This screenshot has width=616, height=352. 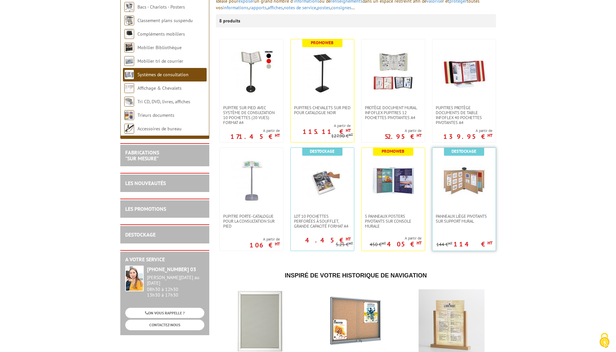 What do you see at coordinates (464, 181) in the screenshot?
I see `img: Panneaux liège pivotants sur support mural` at bounding box center [464, 181].